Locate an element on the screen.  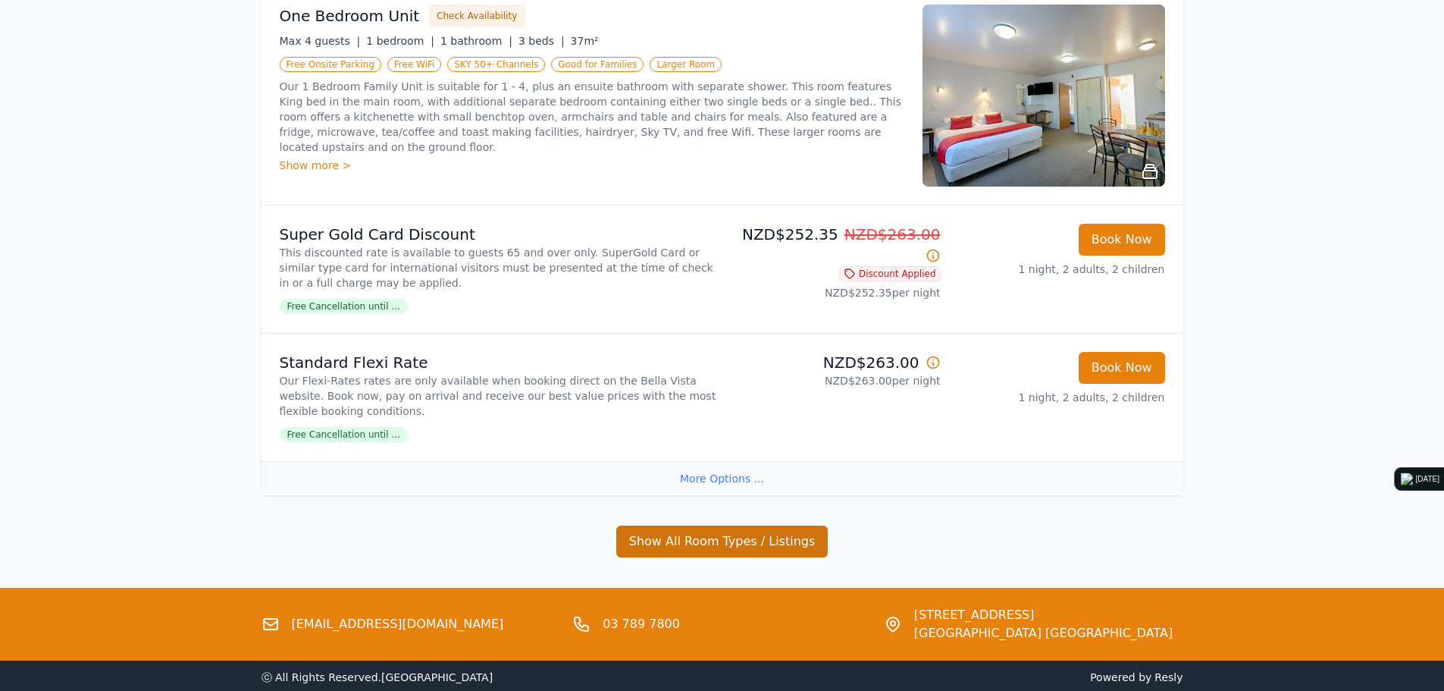
span: Free Onsite Parking is located at coordinates (331, 64).